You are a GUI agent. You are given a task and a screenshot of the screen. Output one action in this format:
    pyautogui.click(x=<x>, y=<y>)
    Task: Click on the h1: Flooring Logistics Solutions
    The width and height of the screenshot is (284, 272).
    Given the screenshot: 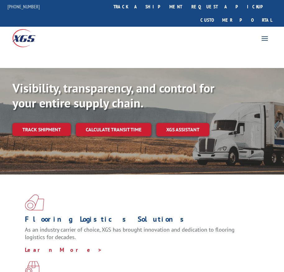 What is the action you would take?
    pyautogui.click(x=139, y=221)
    